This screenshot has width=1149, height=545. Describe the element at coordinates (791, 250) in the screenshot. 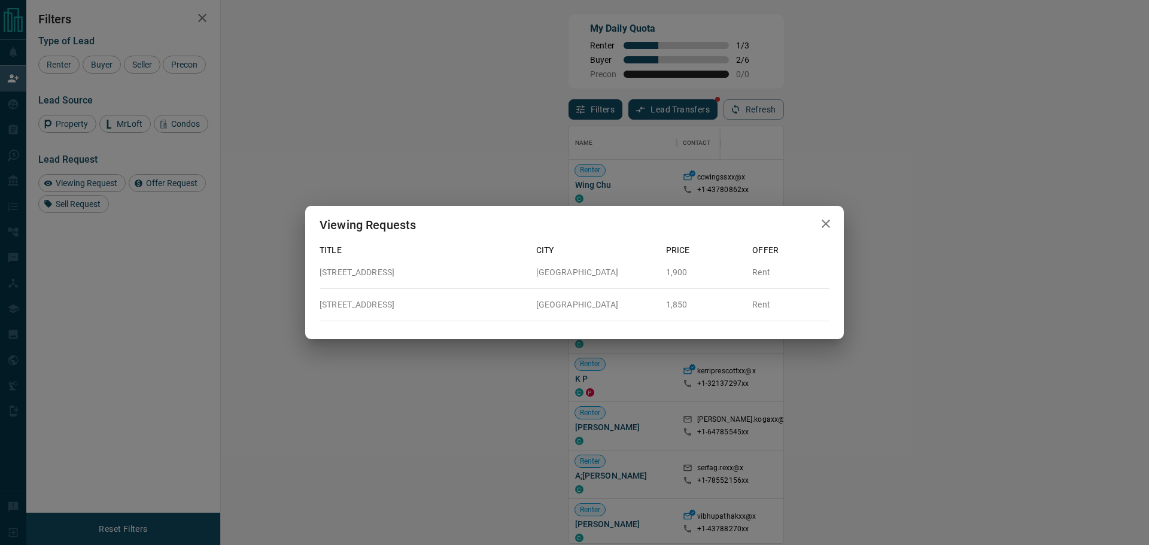

I see `p: Offer` at that location.